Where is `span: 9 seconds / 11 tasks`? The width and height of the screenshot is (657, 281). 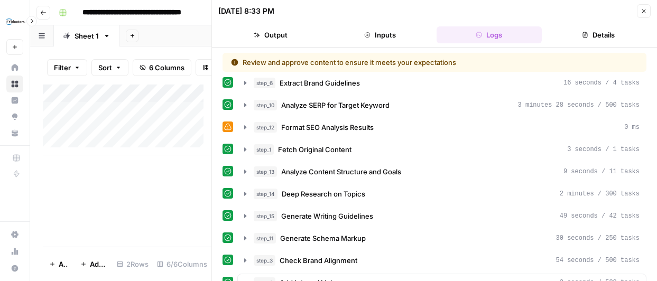 span: 9 seconds / 11 tasks is located at coordinates (601, 172).